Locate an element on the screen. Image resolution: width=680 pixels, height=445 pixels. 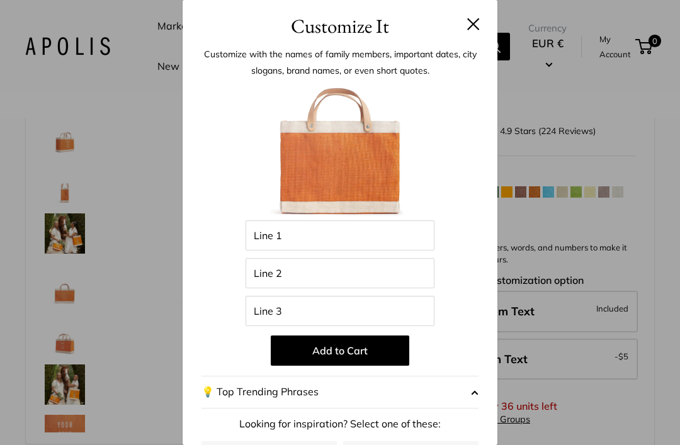
p: Looking for inspiration? Select one of these: is located at coordinates (340, 424).